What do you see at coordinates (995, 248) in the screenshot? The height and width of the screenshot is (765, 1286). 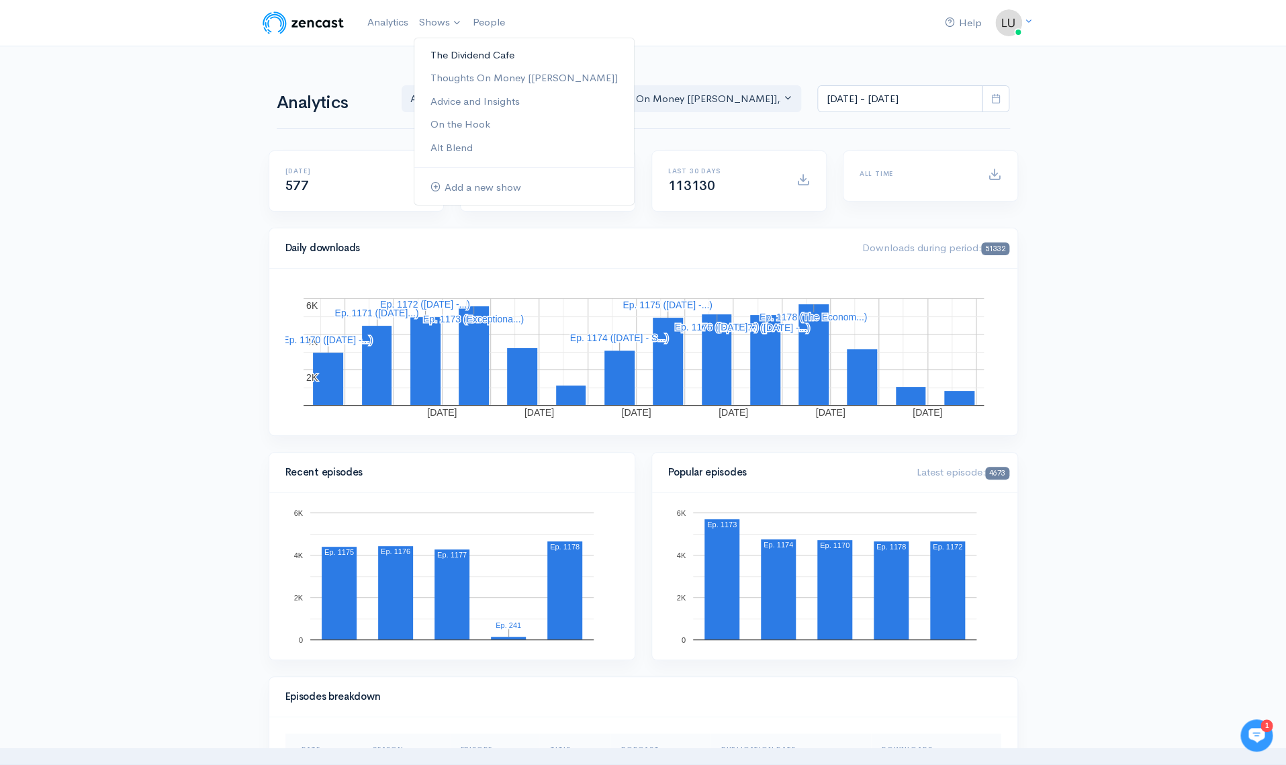 I see `span: 51332` at bounding box center [995, 248].